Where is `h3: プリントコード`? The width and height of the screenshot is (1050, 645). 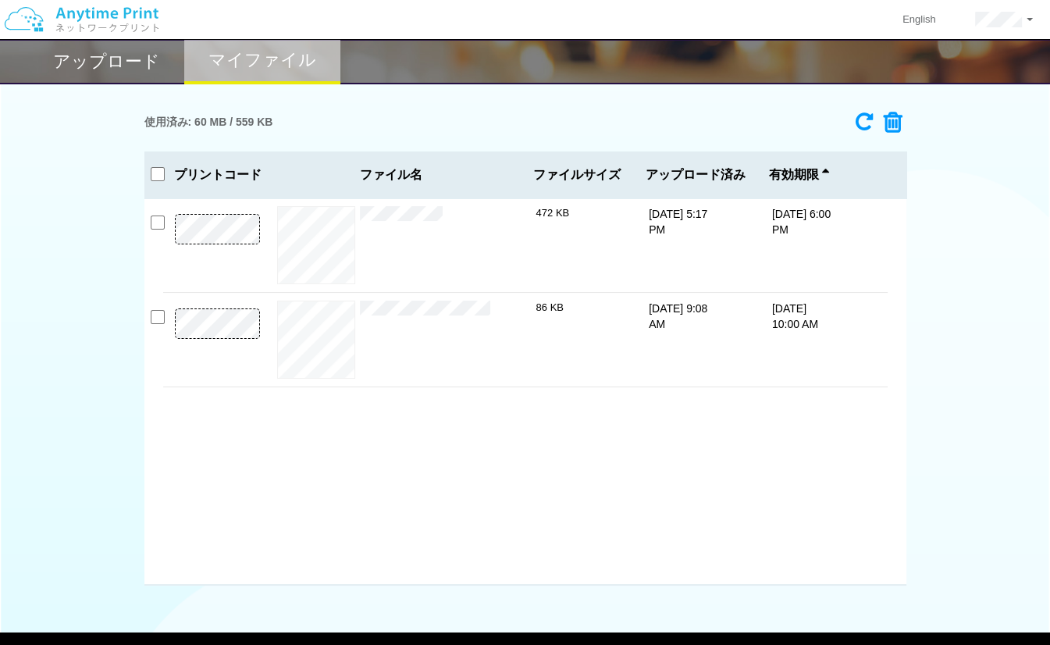
h3: プリントコード is located at coordinates (218, 175).